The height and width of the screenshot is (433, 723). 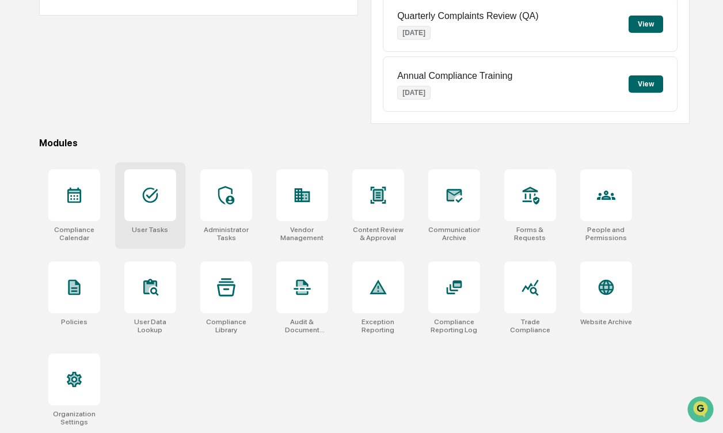 What do you see at coordinates (378, 326) in the screenshot?
I see `div: Exception Reporting` at bounding box center [378, 326].